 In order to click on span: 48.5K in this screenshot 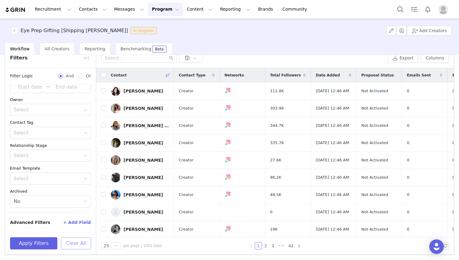, I will do `click(276, 195)`.